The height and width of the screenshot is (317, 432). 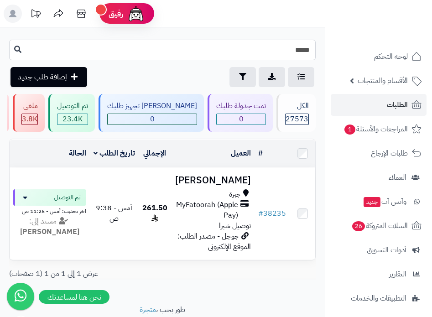 I want to click on div: تم التوصيل, so click(x=73, y=106).